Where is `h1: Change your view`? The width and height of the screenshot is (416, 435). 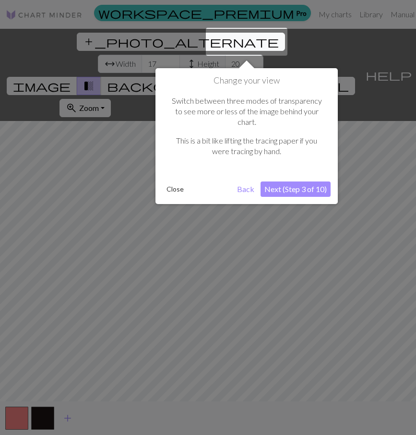 h1: Change your view is located at coordinates (247, 81).